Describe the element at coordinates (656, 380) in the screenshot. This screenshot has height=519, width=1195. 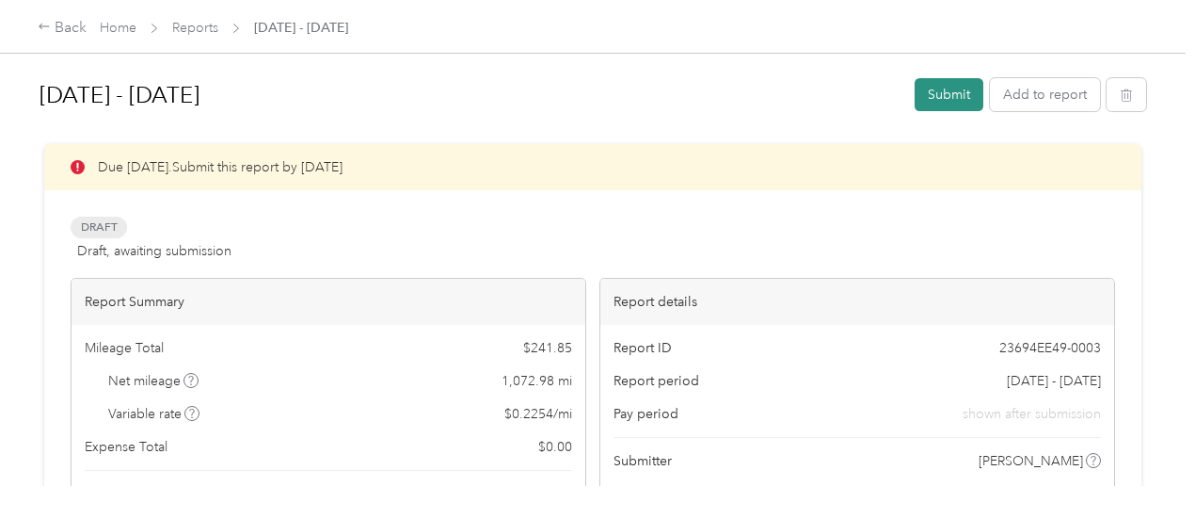
I see `span: Report period` at that location.